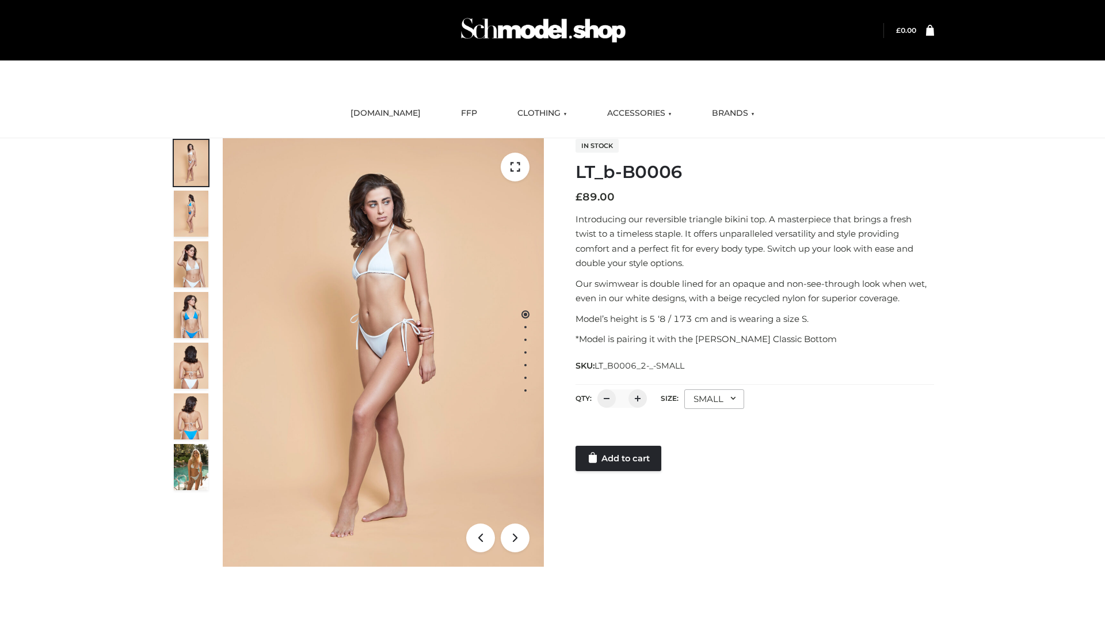 The width and height of the screenshot is (1105, 622). Describe the element at coordinates (383, 352) in the screenshot. I see `img: ArielClassicBikiniTop_CloudNine_AzureSky_OW114ECO_1` at that location.